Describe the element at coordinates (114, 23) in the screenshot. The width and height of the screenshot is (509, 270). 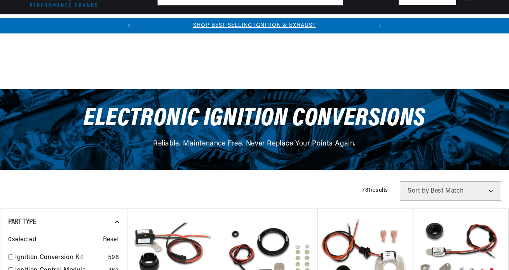
I see `summary: Coils & Distributors` at that location.